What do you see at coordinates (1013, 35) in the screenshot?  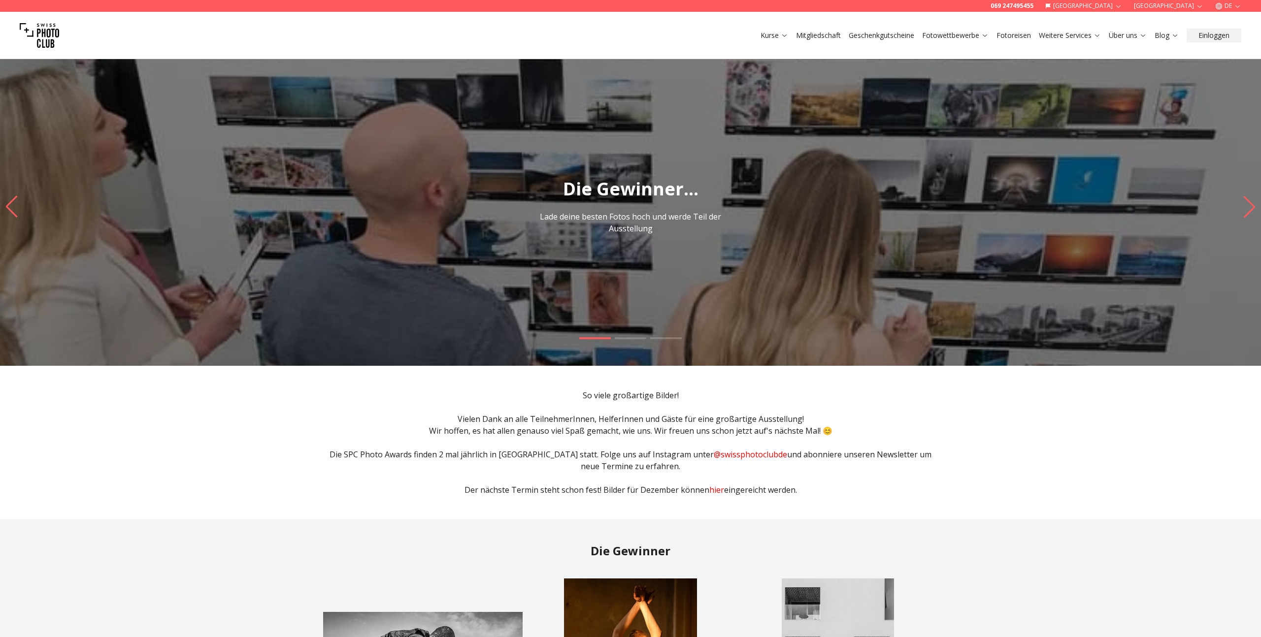 I see `button: Fotoreisen` at bounding box center [1013, 35].